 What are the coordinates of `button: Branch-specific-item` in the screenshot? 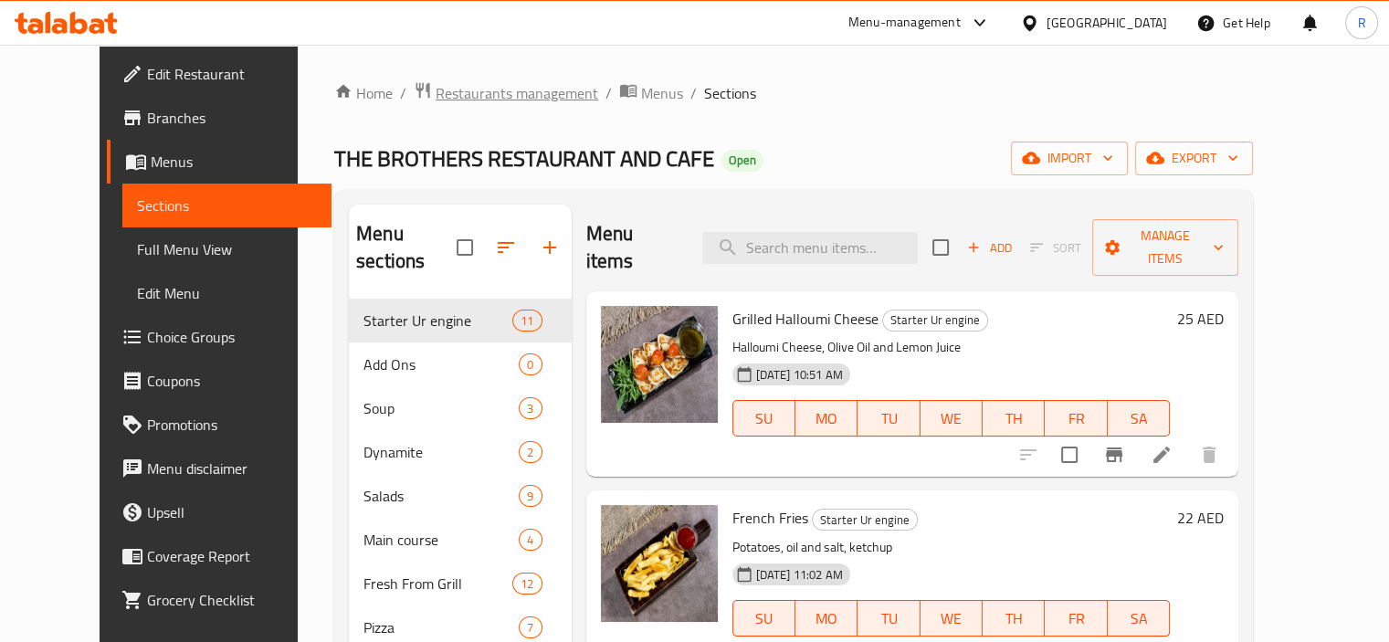 It's located at (1114, 455).